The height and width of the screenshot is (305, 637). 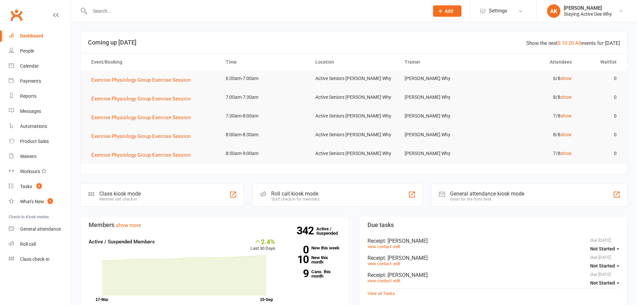 I want to click on a: 10New this month, so click(x=313, y=260).